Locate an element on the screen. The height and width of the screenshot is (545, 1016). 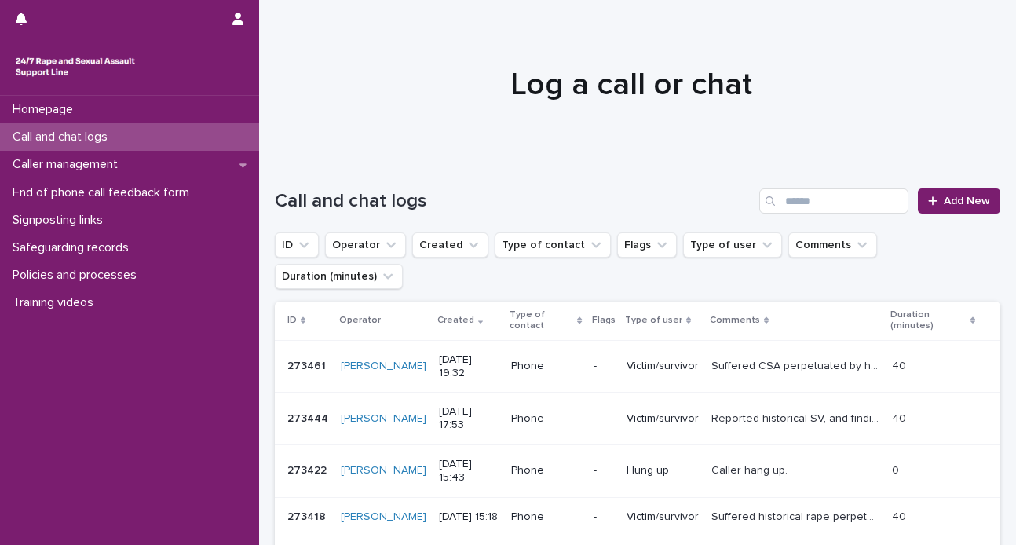
button: Comments is located at coordinates (832, 245).